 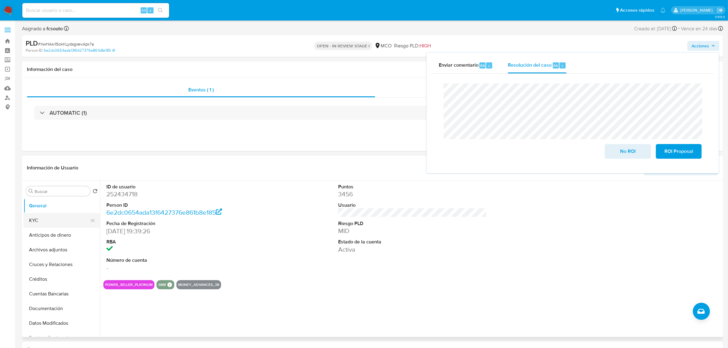 What do you see at coordinates (66, 44) in the screenshot?
I see `span: # XwHAki15okKLydsgxevApx7a` at bounding box center [66, 44].